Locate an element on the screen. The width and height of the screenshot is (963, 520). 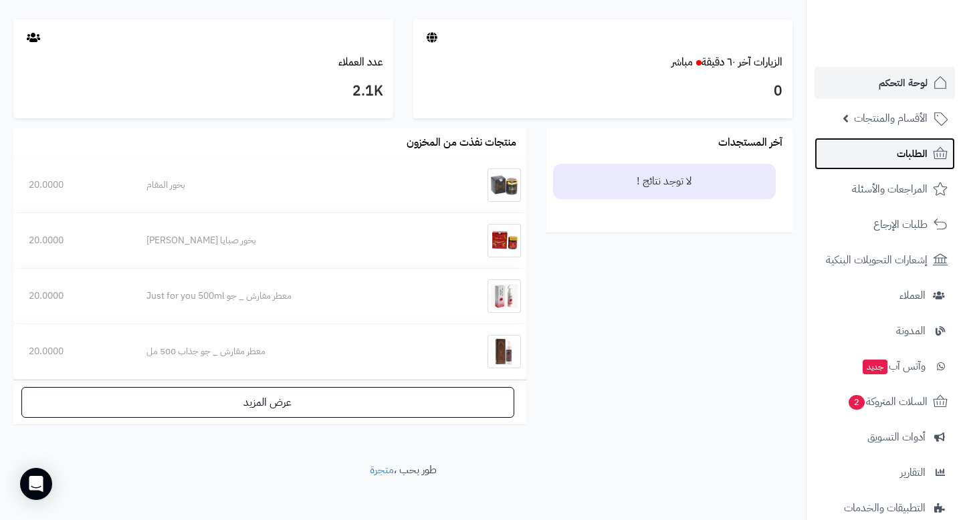
a: عدد العملاء is located at coordinates (360, 62).